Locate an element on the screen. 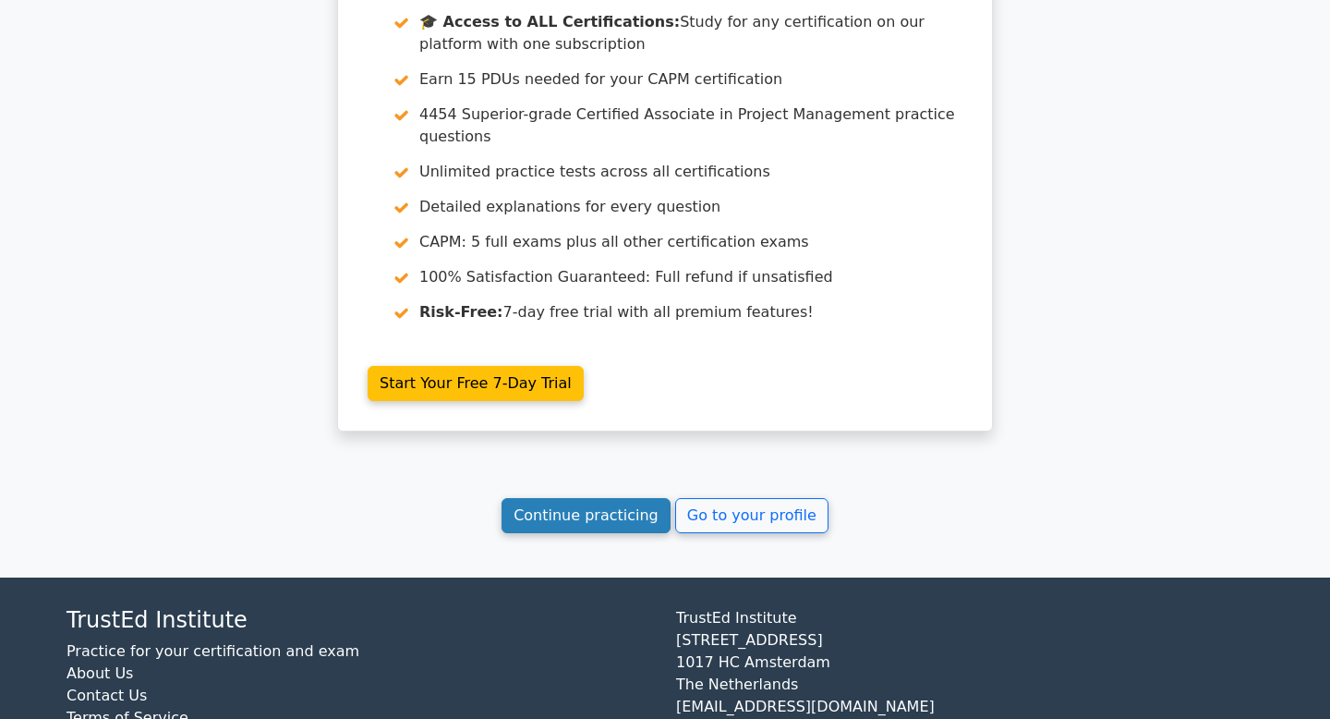 This screenshot has width=1330, height=719. h4: TrustEd Institute is located at coordinates (360, 620).